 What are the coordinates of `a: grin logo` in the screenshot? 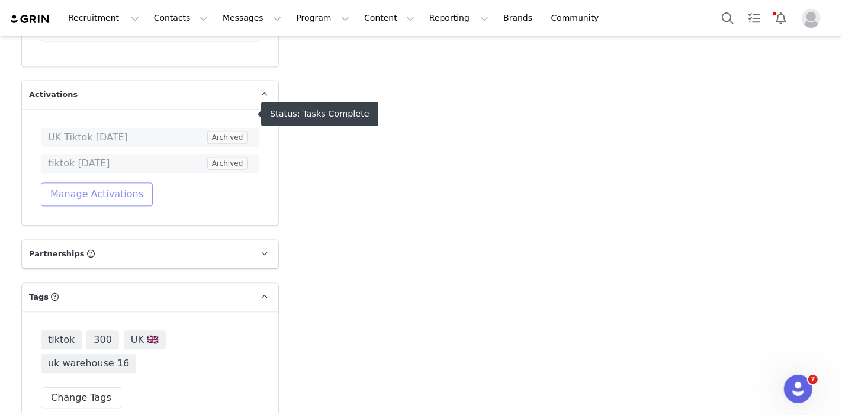 It's located at (30, 19).